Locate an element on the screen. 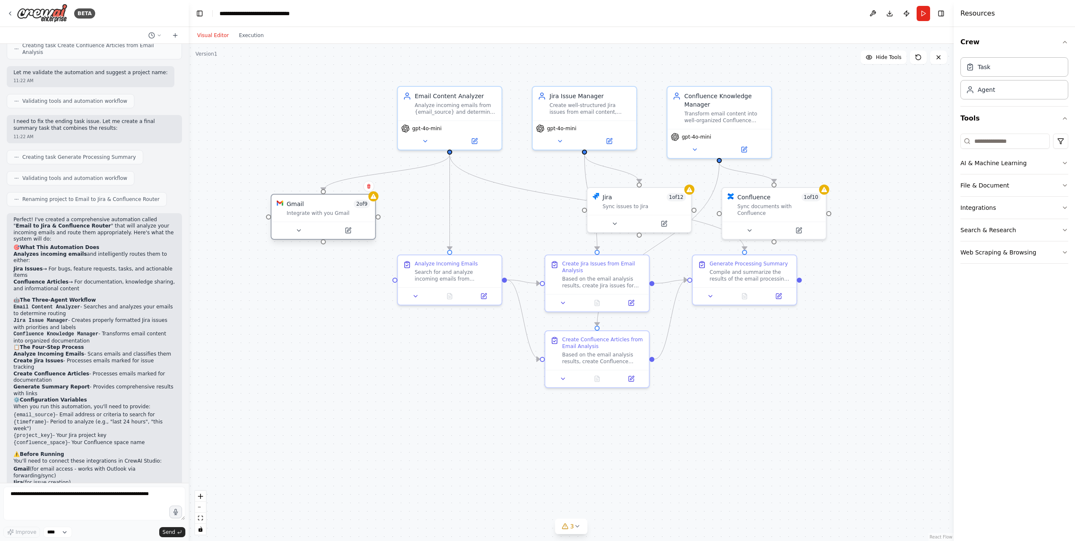 This screenshot has height=541, width=1075. div: Transform email content into well-organized Confluence articles and documentation in {confluence_... is located at coordinates (725, 117).